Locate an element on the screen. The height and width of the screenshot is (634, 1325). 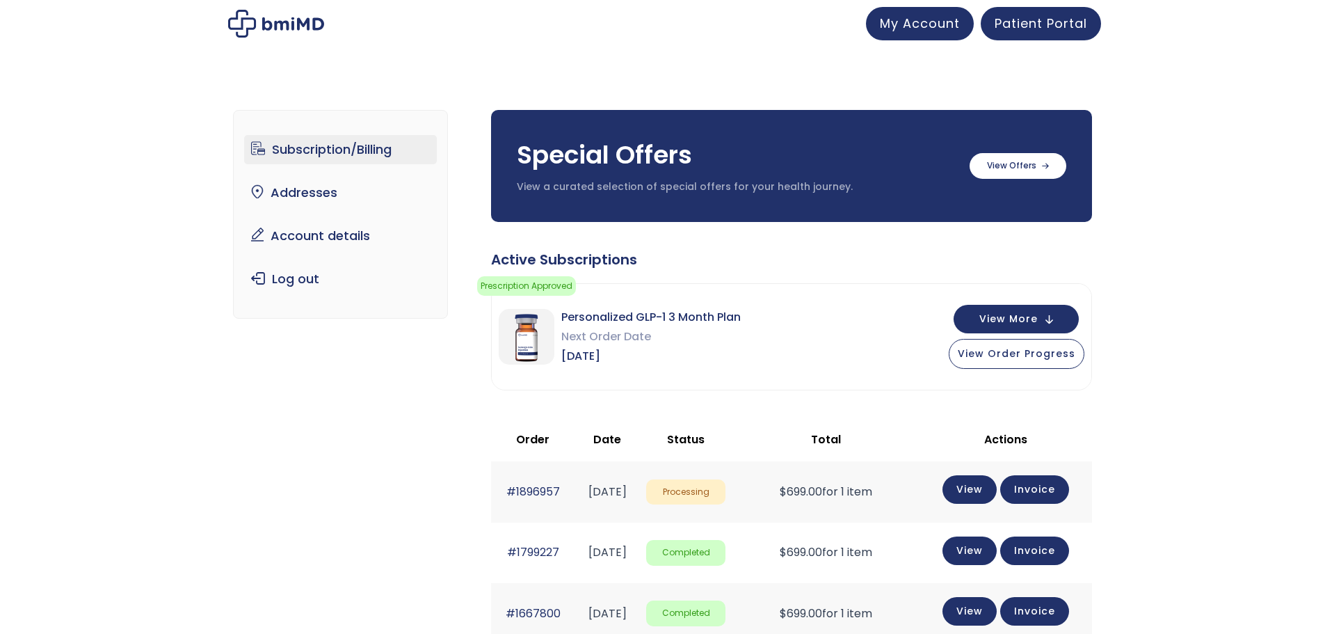
img: My account is located at coordinates (276, 24).